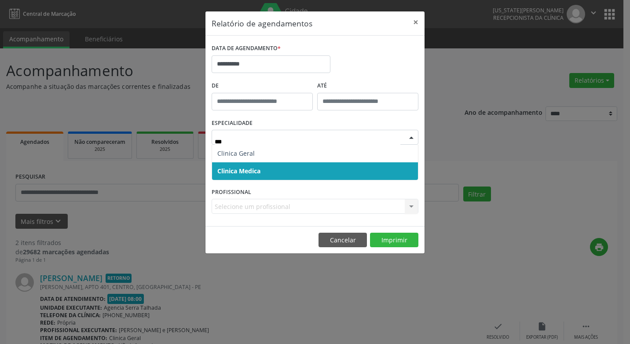 The image size is (630, 344). I want to click on label: De, so click(262, 86).